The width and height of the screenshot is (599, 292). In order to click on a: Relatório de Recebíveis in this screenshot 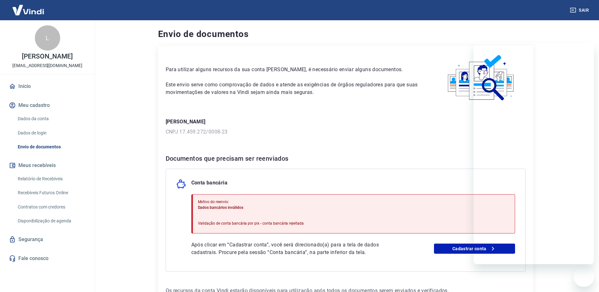, I will do `click(51, 179)`.